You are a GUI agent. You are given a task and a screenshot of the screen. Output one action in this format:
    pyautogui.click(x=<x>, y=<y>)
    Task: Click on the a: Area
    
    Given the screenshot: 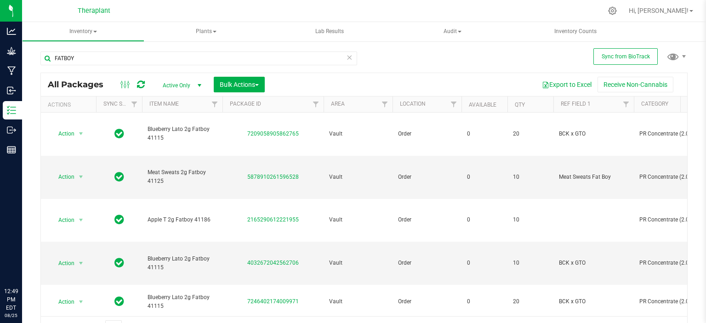 What is the action you would take?
    pyautogui.click(x=338, y=104)
    